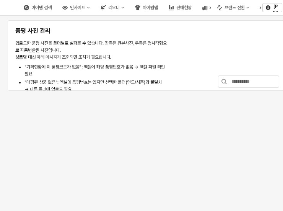 The width and height of the screenshot is (283, 211). I want to click on li: "기획현황에 이 품평코드가 없음": 엑셀에 해당 품평번호가 없음 → 엑셀 파일 확인 필요, so click(96, 70).